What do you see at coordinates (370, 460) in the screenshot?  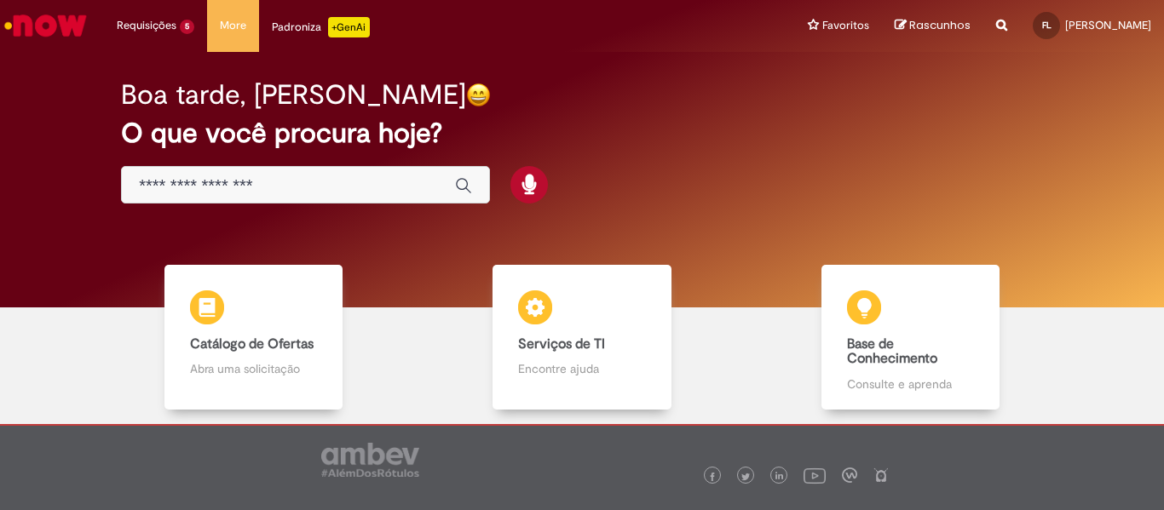 I see `img: logo_footer_ambev_rotulo_gray.png` at bounding box center [370, 460].